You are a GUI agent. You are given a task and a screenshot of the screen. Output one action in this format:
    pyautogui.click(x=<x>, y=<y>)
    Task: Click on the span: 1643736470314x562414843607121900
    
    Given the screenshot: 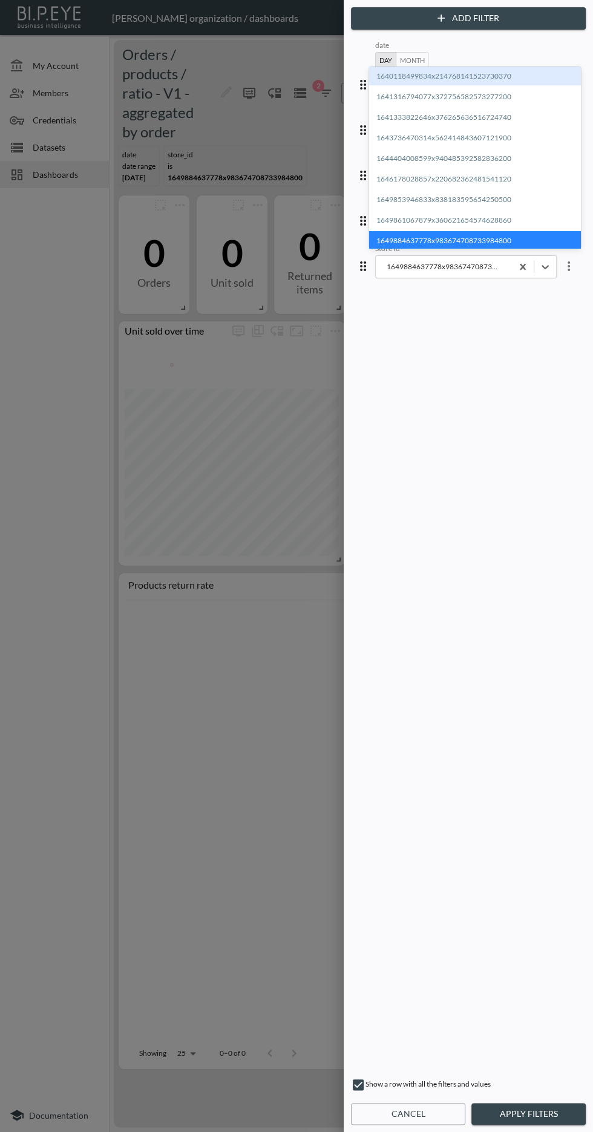 What is the action you would take?
    pyautogui.click(x=475, y=139)
    